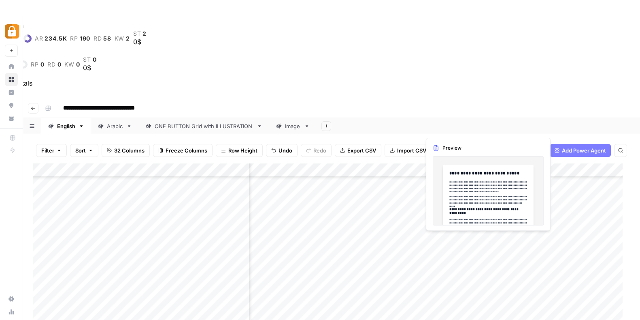 The width and height of the screenshot is (640, 320). Describe the element at coordinates (72, 64) in the screenshot. I see `a: kw0` at that location.